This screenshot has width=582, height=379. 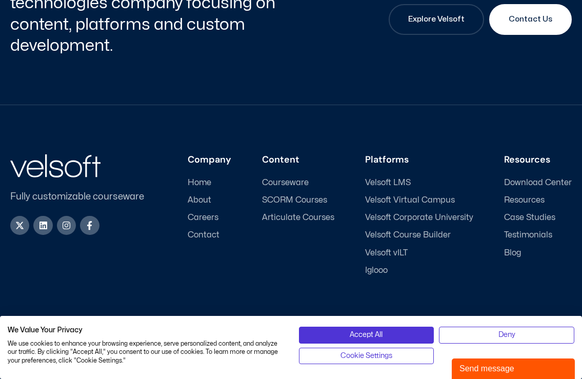 I want to click on span: Blog, so click(x=512, y=253).